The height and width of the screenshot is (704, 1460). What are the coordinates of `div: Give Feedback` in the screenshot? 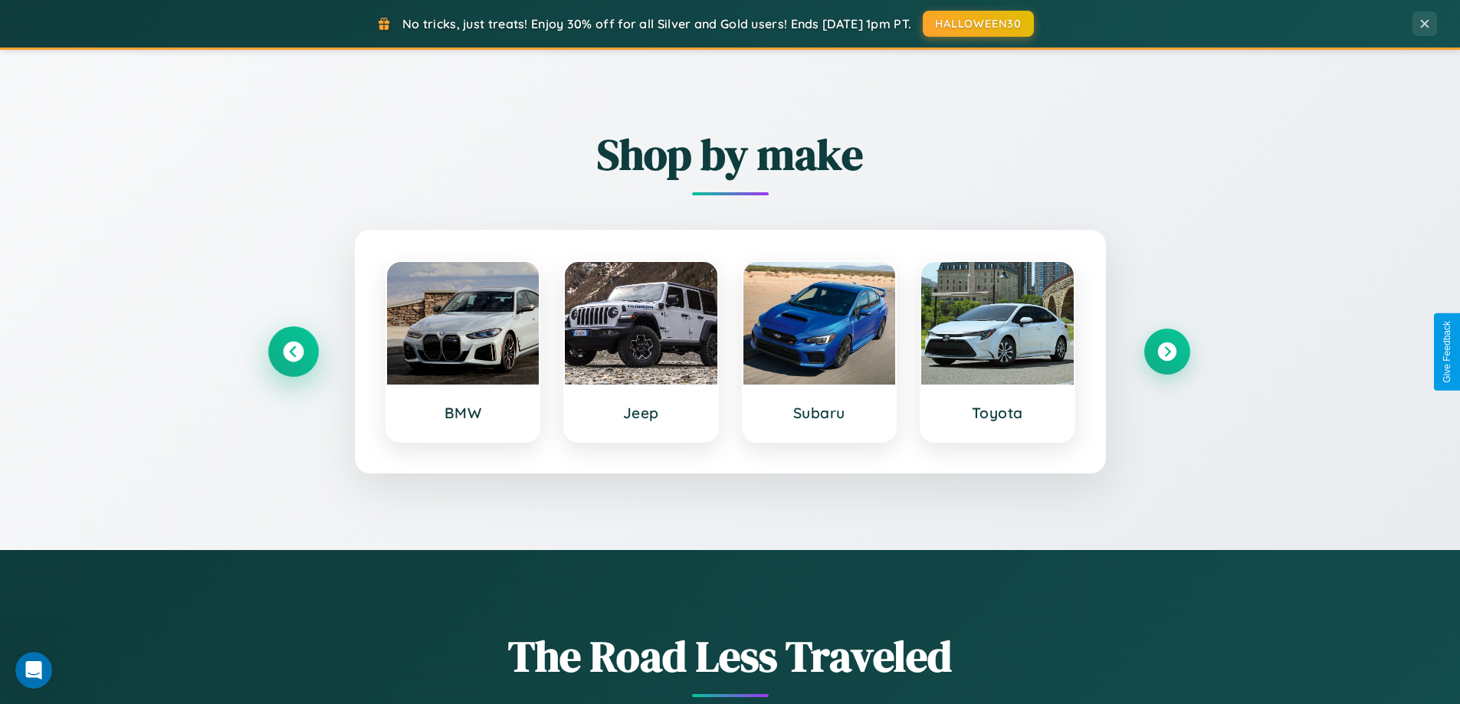 It's located at (1447, 352).